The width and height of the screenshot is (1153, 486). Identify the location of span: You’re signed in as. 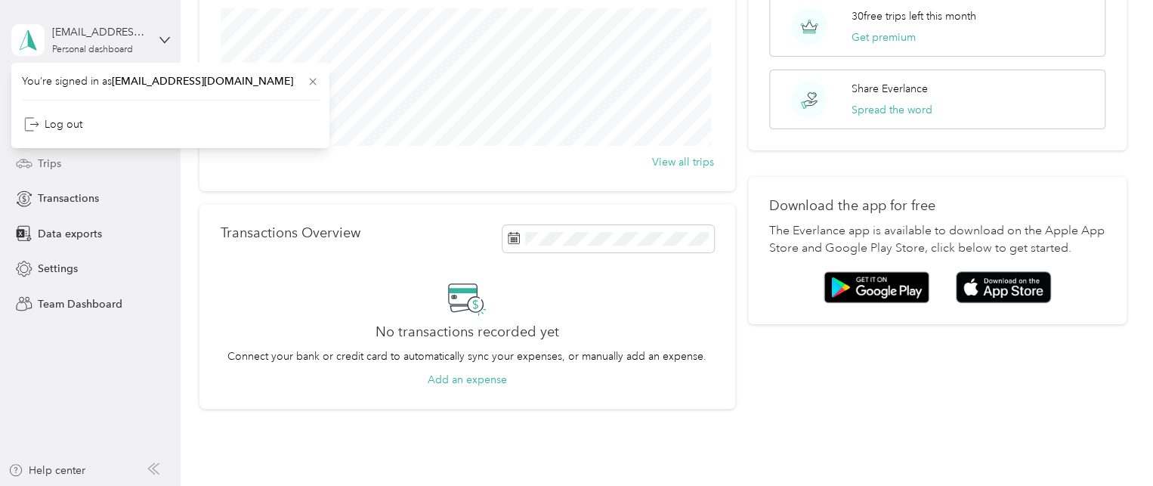
(170, 81).